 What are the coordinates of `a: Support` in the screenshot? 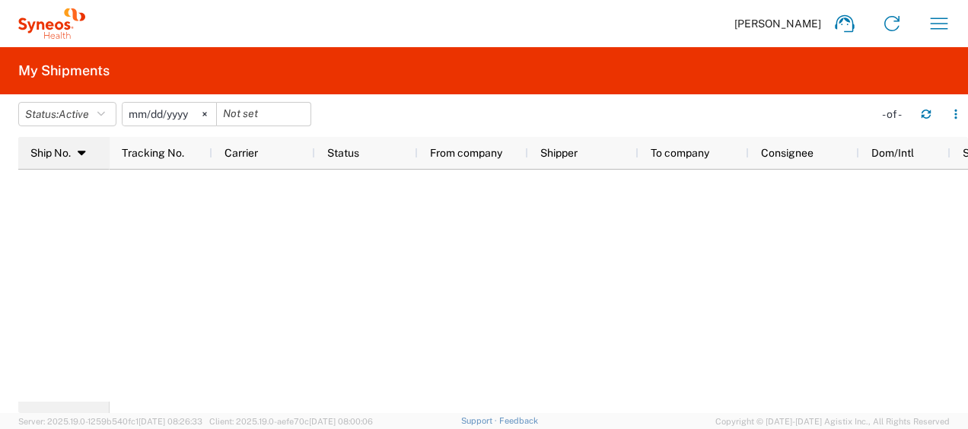 It's located at (480, 421).